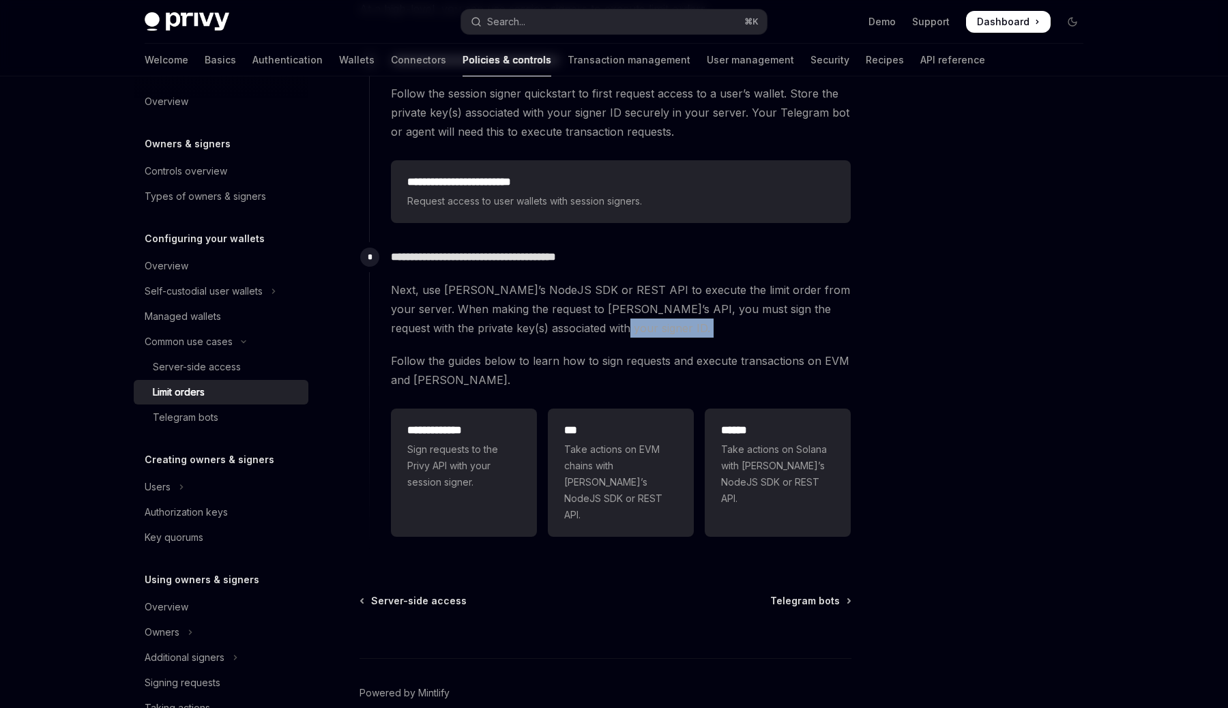 The width and height of the screenshot is (1228, 708). Describe the element at coordinates (931, 22) in the screenshot. I see `a: Support` at that location.